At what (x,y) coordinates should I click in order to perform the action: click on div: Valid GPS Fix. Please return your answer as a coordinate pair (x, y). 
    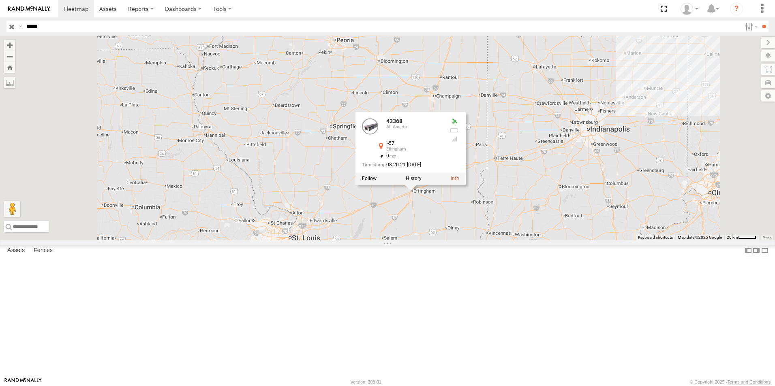
    Looking at the image, I should click on (454, 122).